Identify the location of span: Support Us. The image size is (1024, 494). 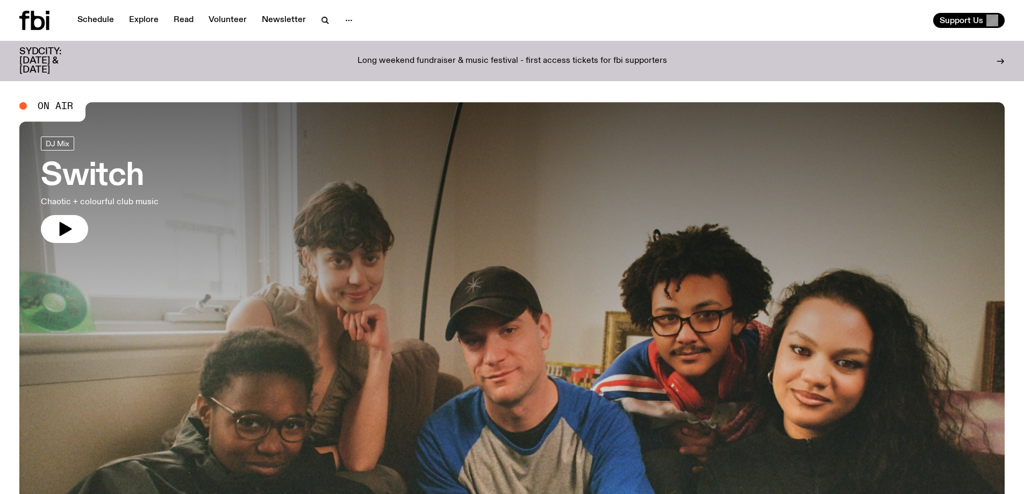
(961, 20).